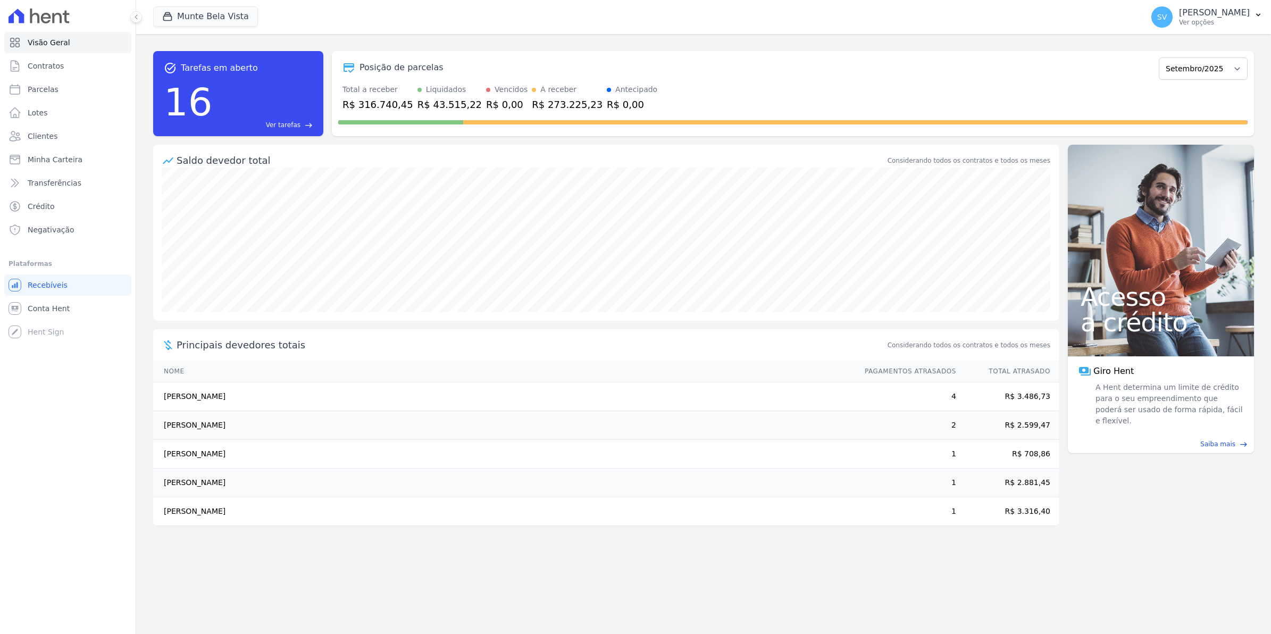 The image size is (1271, 634). Describe the element at coordinates (378, 89) in the screenshot. I see `div: Total a receber` at that location.